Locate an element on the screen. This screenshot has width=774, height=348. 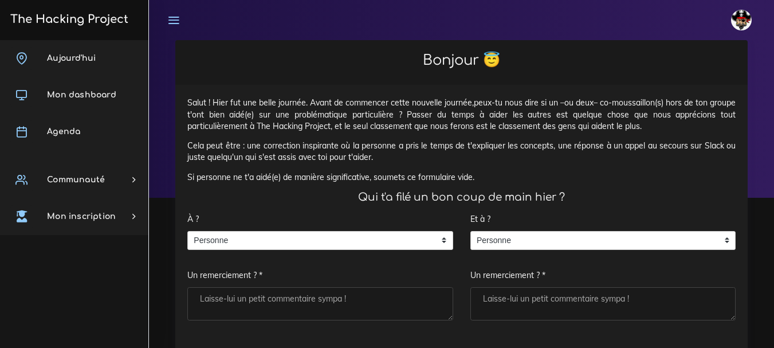
span: Mon inscription is located at coordinates (81, 216).